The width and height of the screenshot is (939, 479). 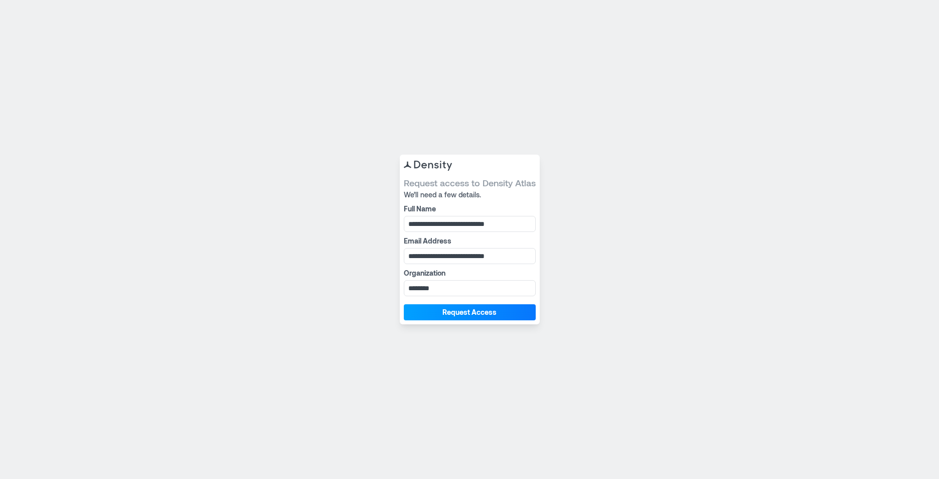 What do you see at coordinates (469, 273) in the screenshot?
I see `label: Organization` at bounding box center [469, 273].